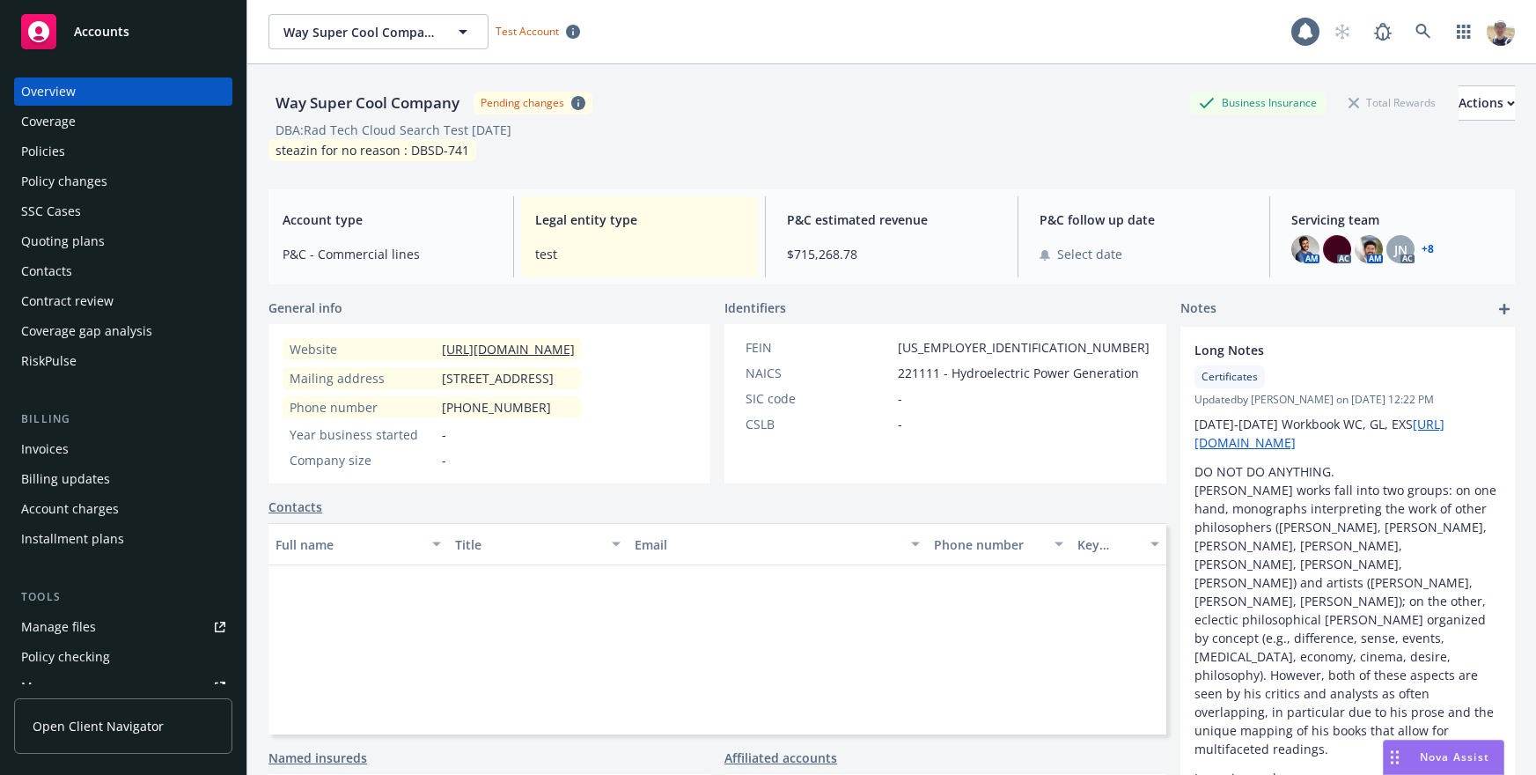 The height and width of the screenshot is (775, 1536). I want to click on div: Billing, so click(123, 419).